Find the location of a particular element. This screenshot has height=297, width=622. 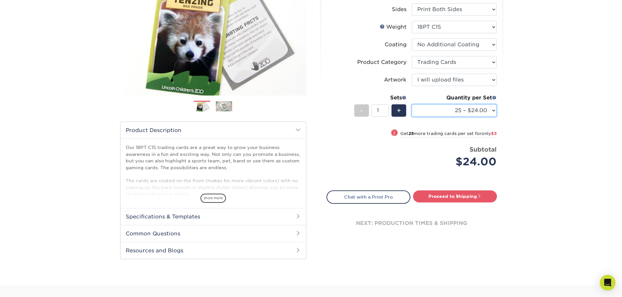

span: $3 is located at coordinates (493, 133).